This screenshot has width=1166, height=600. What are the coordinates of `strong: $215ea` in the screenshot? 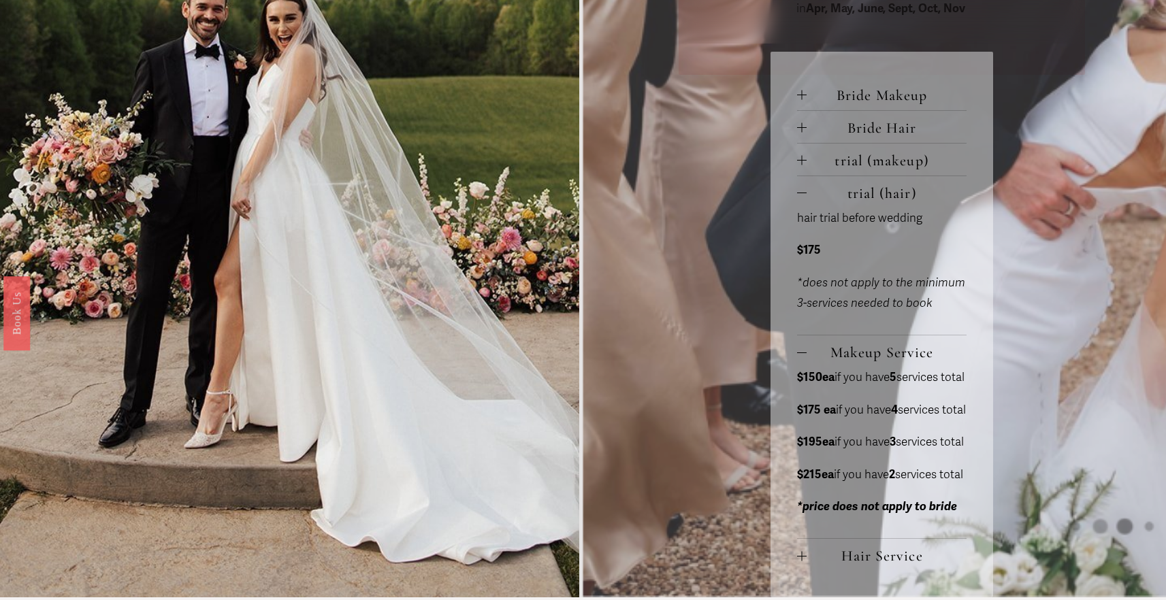 It's located at (815, 474).